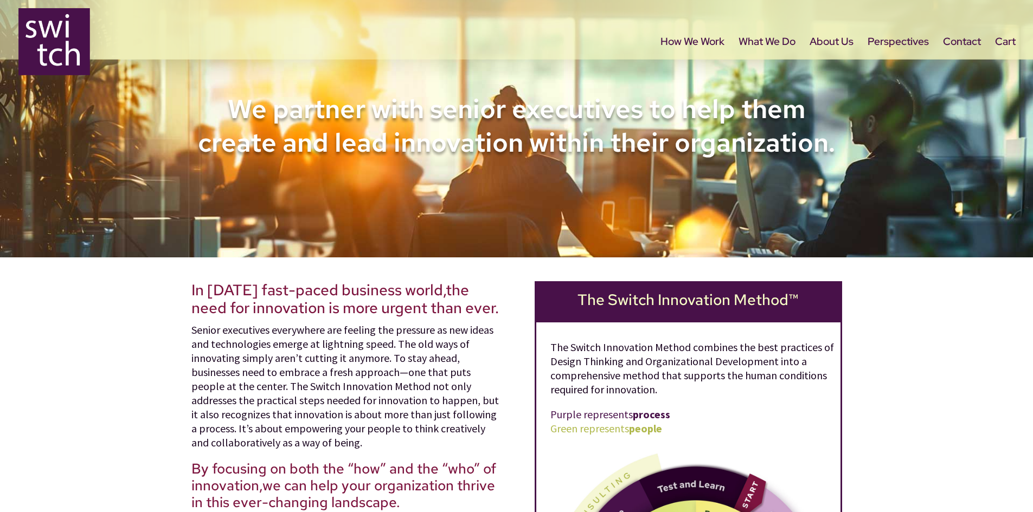  What do you see at coordinates (767, 61) in the screenshot?
I see `a: What We Do` at bounding box center [767, 61].